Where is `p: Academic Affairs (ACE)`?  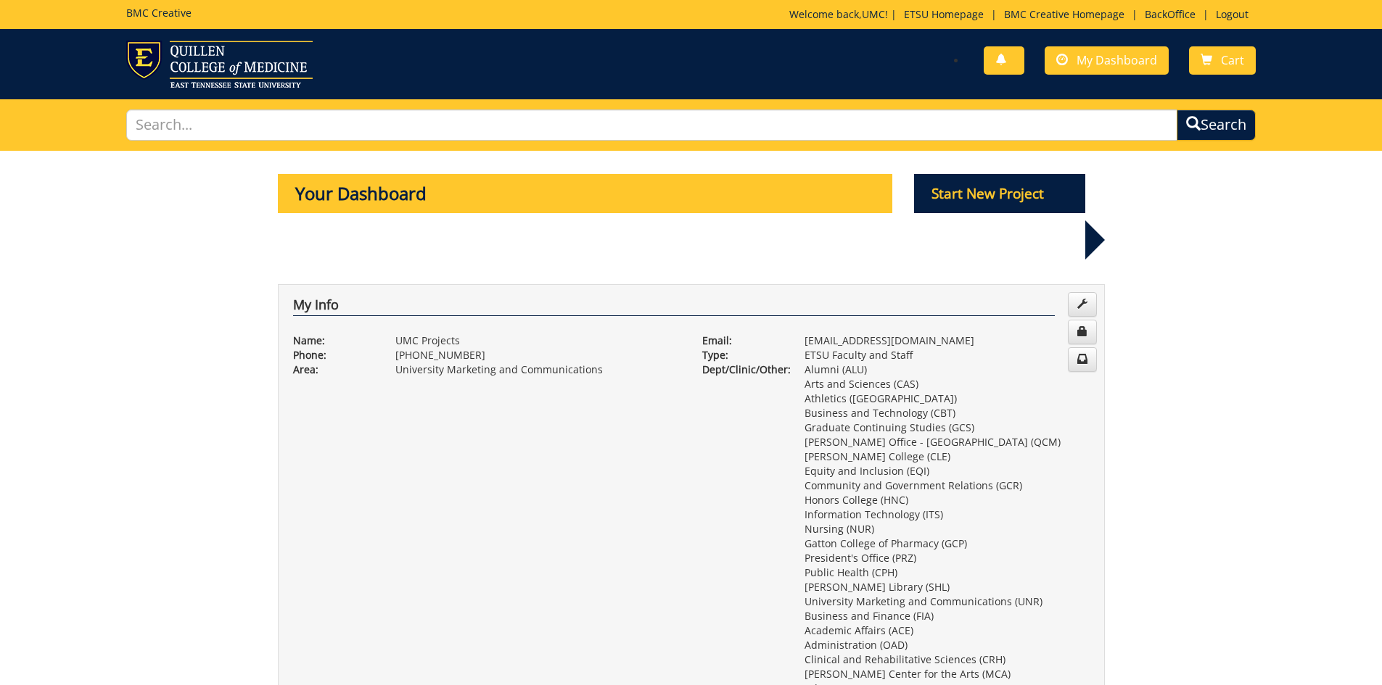
p: Academic Affairs (ACE) is located at coordinates (946, 631).